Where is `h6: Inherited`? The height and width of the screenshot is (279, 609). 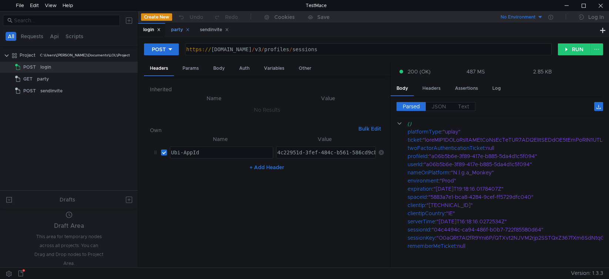
h6: Inherited is located at coordinates (267, 89).